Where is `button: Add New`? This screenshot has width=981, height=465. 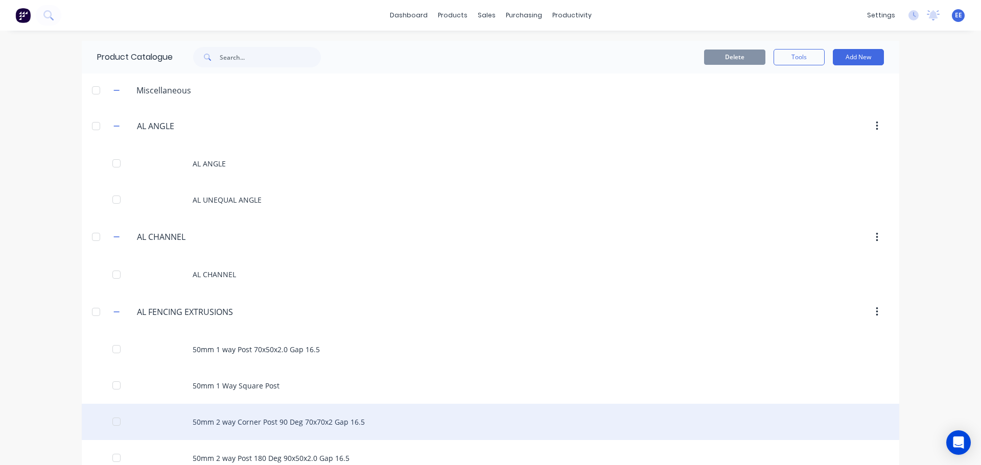 button: Add New is located at coordinates (858, 57).